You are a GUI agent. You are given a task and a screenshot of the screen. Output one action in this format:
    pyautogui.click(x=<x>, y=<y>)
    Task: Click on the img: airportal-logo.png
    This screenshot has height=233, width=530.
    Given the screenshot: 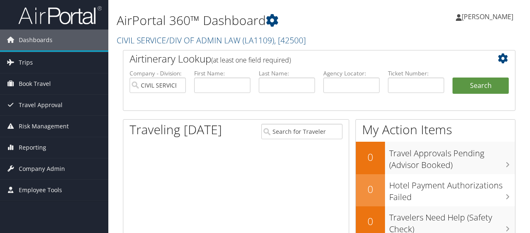 What is the action you would take?
    pyautogui.click(x=60, y=15)
    